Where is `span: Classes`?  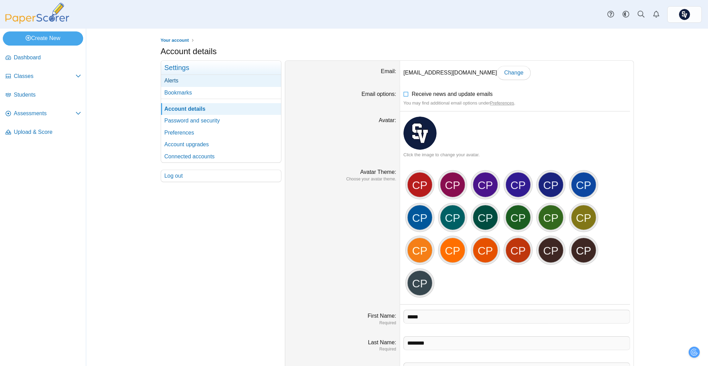
span: Classes is located at coordinates (44, 76).